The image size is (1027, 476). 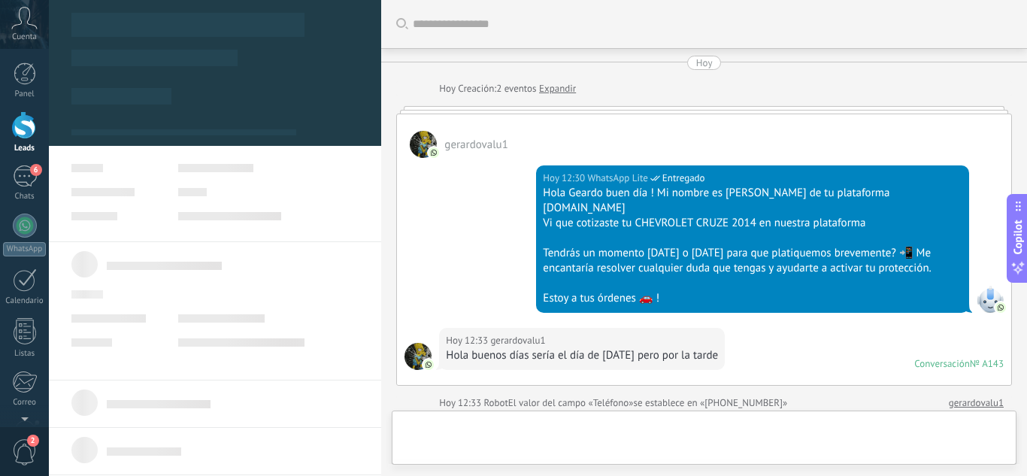 I want to click on span: 2 eventos, so click(x=516, y=89).